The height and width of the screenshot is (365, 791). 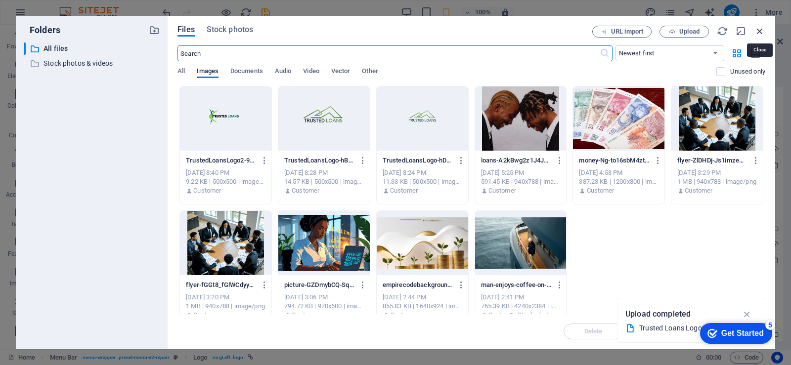 What do you see at coordinates (422, 306) in the screenshot?
I see `div: 855.83 KB | 1640x924 | image/png` at bounding box center [422, 306].